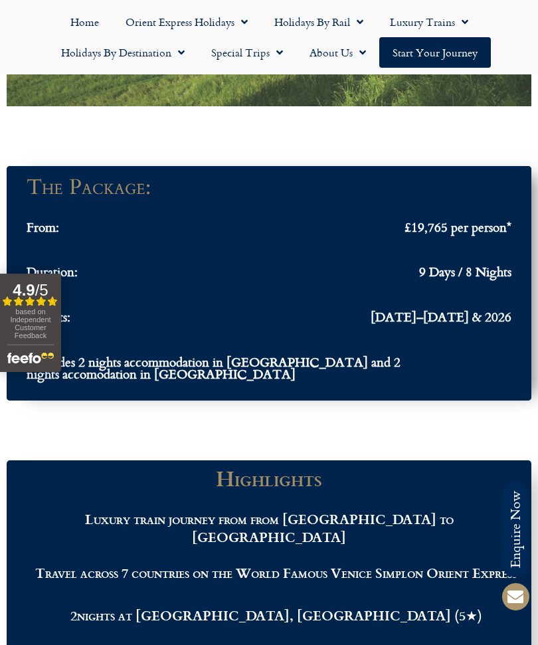  I want to click on a: The Package:, so click(269, 187).